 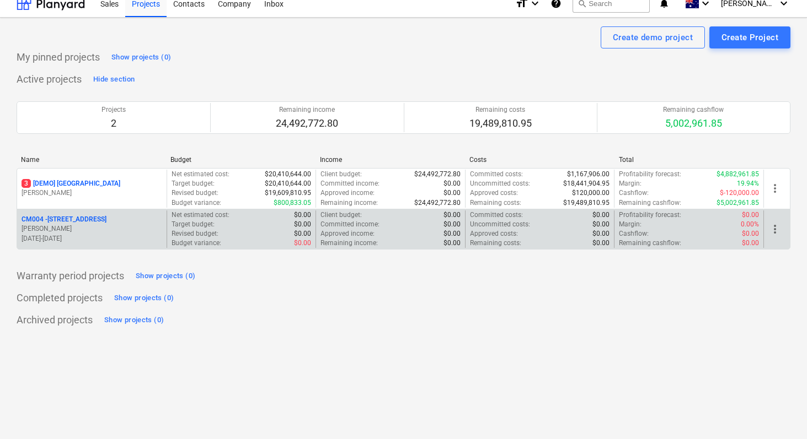 I want to click on div: Chat Widget, so click(x=779, y=413).